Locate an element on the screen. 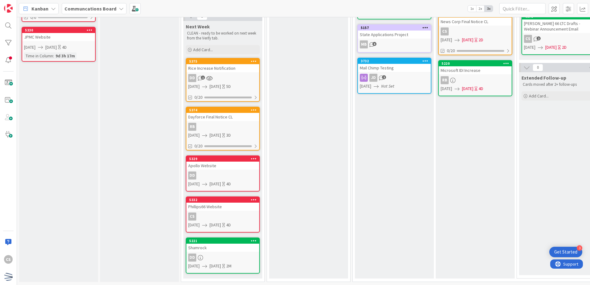 The height and width of the screenshot is (285, 590). span: Support is located at coordinates (20, 5).